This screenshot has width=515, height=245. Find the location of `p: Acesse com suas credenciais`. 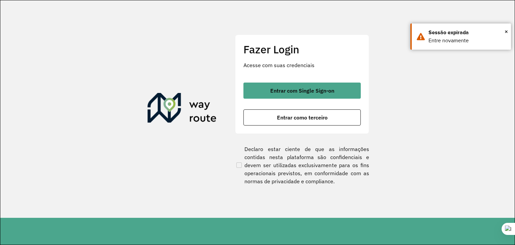

p: Acesse com suas credenciais is located at coordinates (302, 65).